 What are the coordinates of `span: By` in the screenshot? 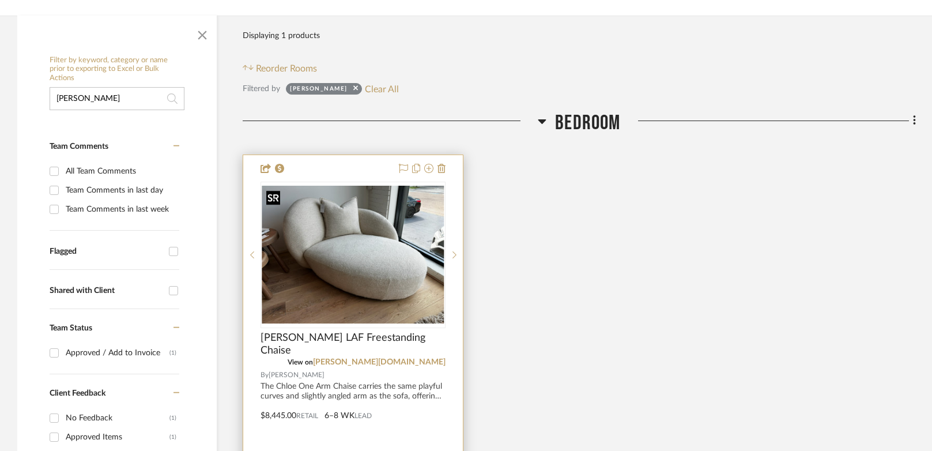 It's located at (264, 375).